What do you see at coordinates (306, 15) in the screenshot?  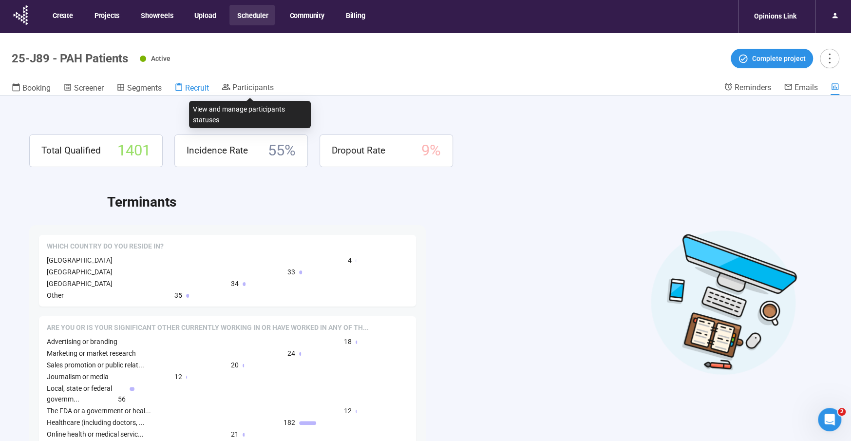 I see `button: Community` at bounding box center [306, 15].